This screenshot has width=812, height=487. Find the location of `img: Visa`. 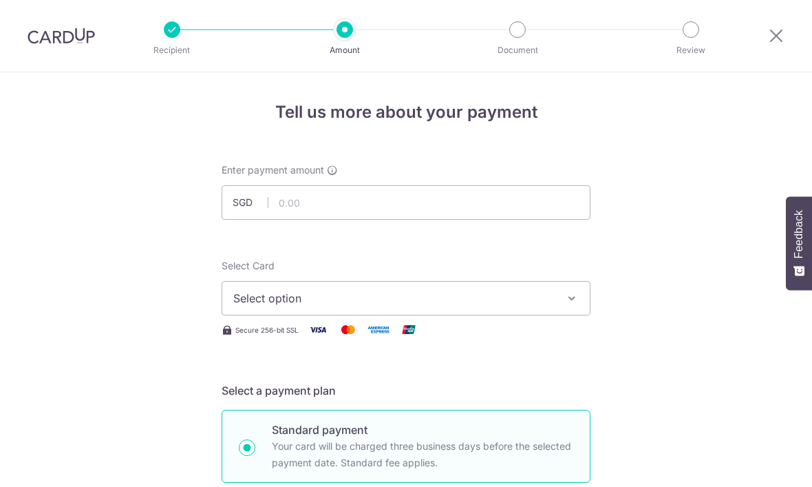

img: Visa is located at coordinates (318, 329).